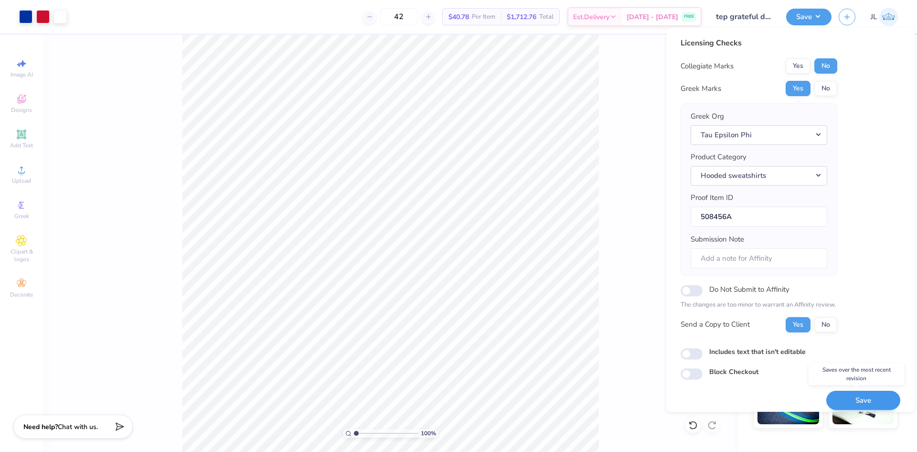 The height and width of the screenshot is (452, 917). I want to click on span: Clipart & logos, so click(22, 255).